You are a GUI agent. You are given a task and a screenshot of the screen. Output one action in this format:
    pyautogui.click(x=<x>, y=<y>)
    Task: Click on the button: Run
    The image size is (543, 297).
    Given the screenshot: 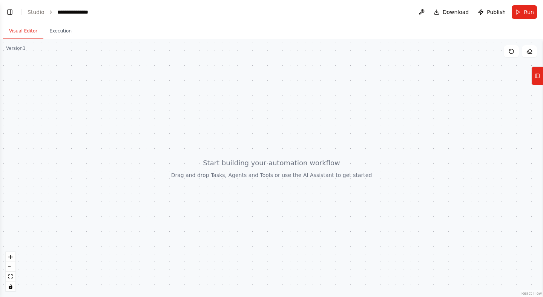 What is the action you would take?
    pyautogui.click(x=524, y=12)
    